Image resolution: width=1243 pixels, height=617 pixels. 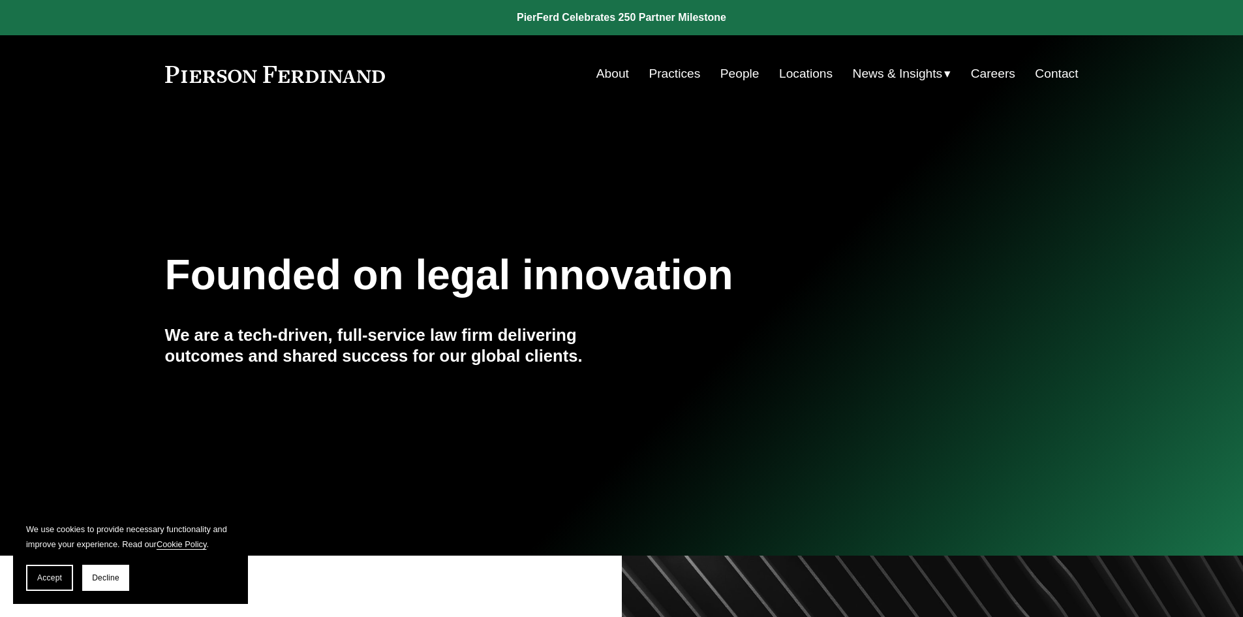 I want to click on a: Locations, so click(x=806, y=74).